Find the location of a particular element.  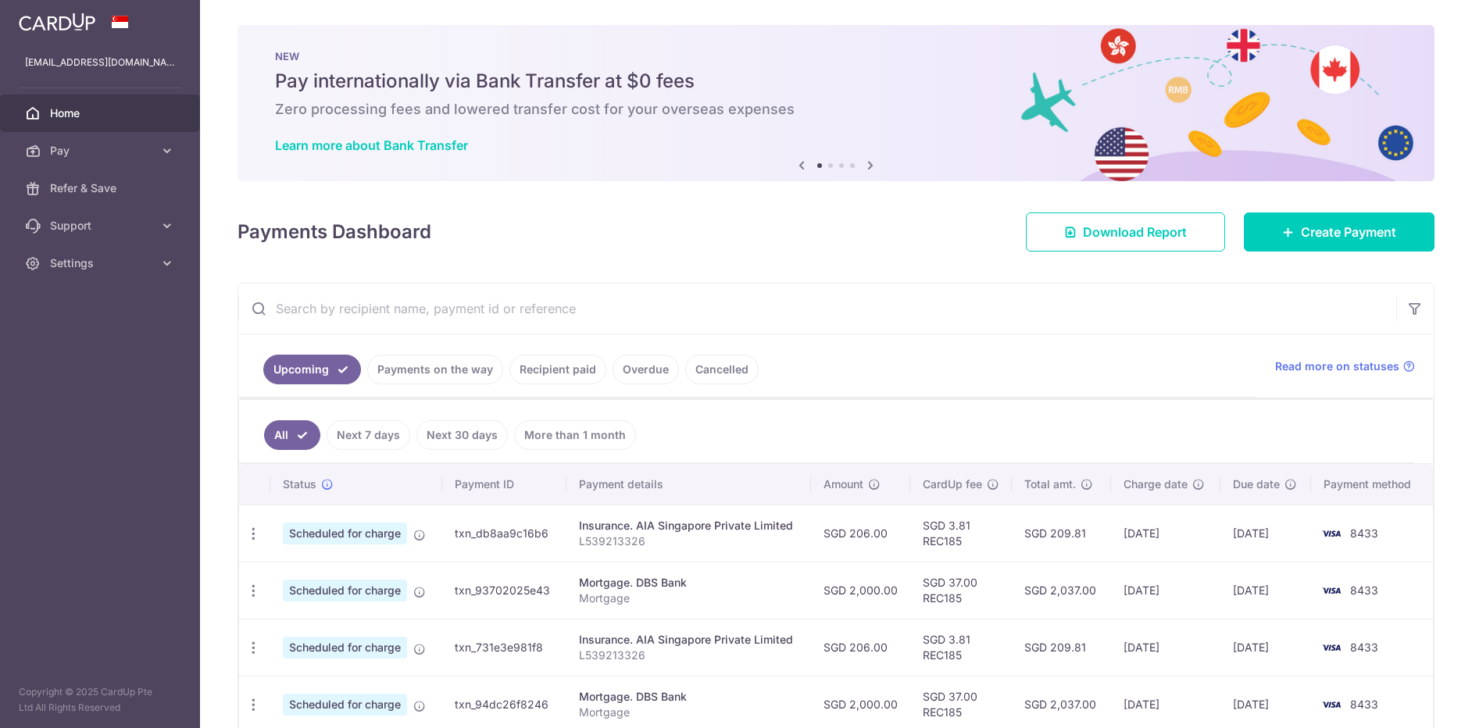

img: Bank transfer banner is located at coordinates (836, 103).